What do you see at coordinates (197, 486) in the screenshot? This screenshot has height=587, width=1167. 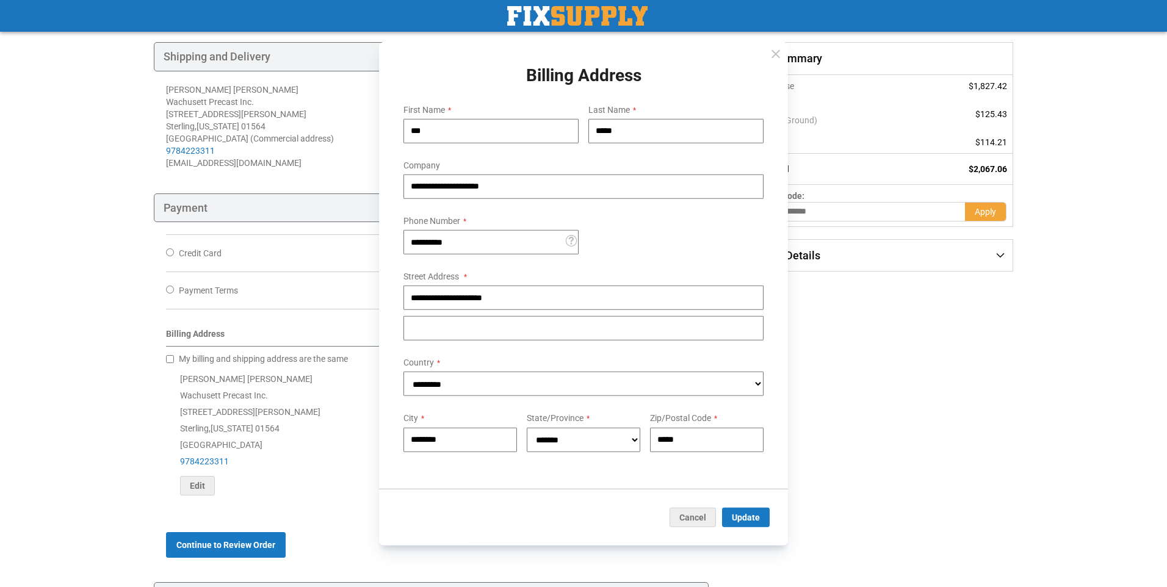 I see `button: Edit` at bounding box center [197, 486].